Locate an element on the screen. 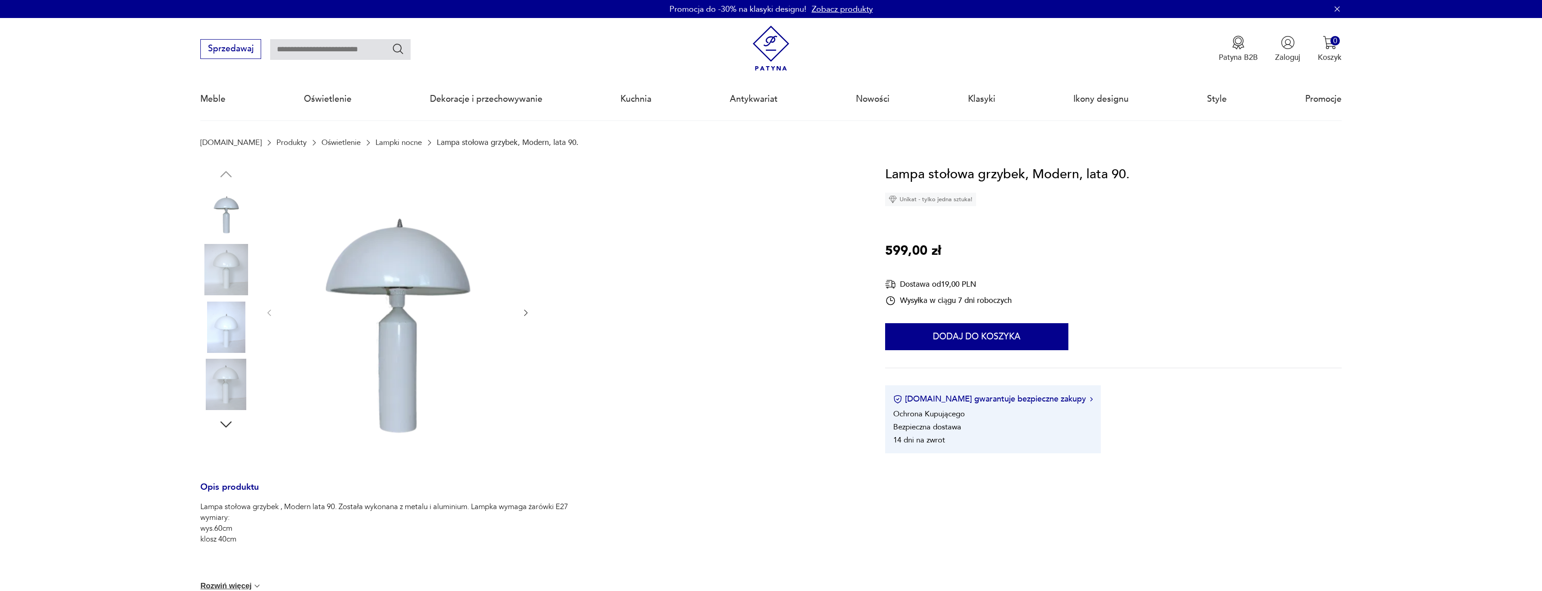  button: 0Koszyk is located at coordinates (1329, 49).